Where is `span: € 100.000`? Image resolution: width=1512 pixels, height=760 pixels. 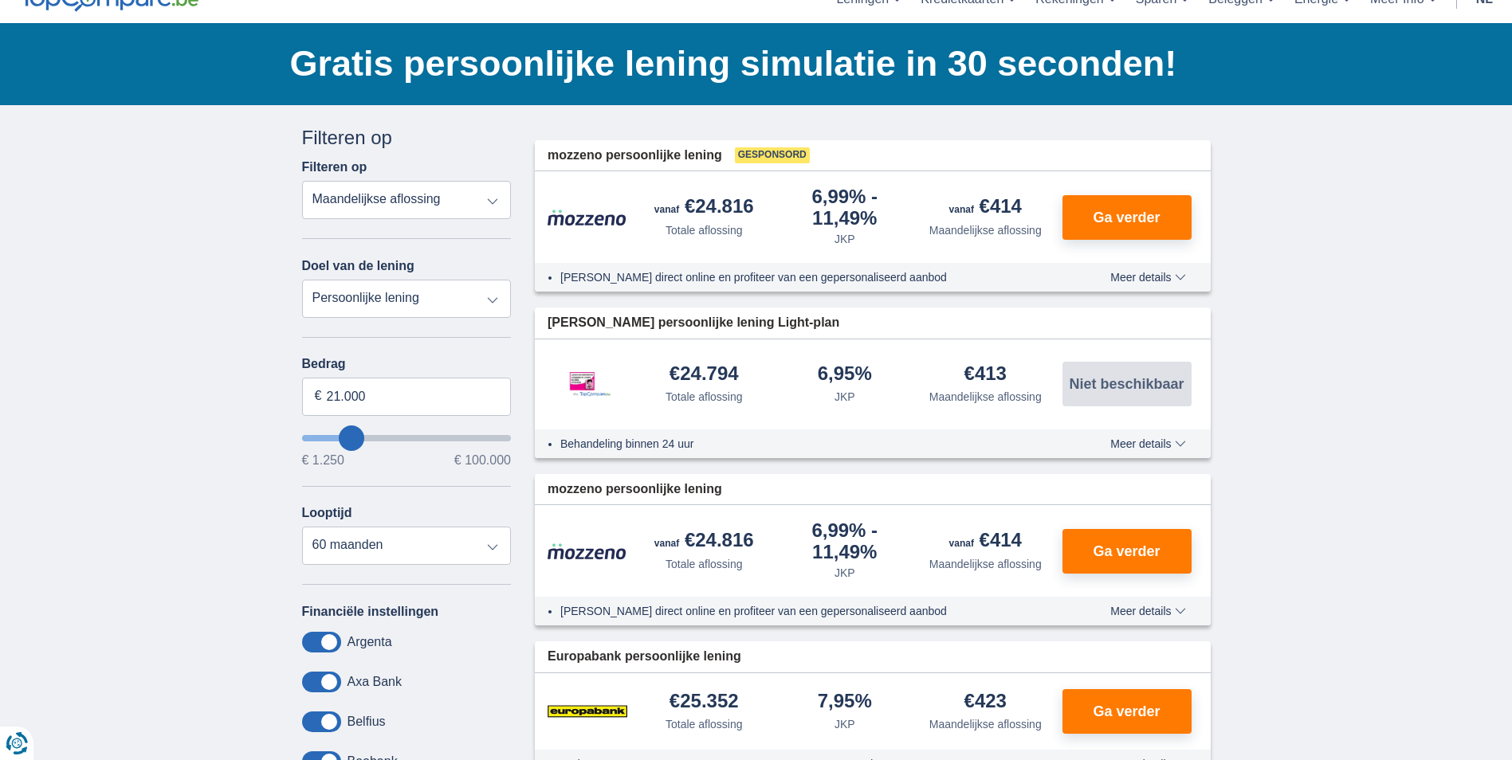 span: € 100.000 is located at coordinates (482, 461).